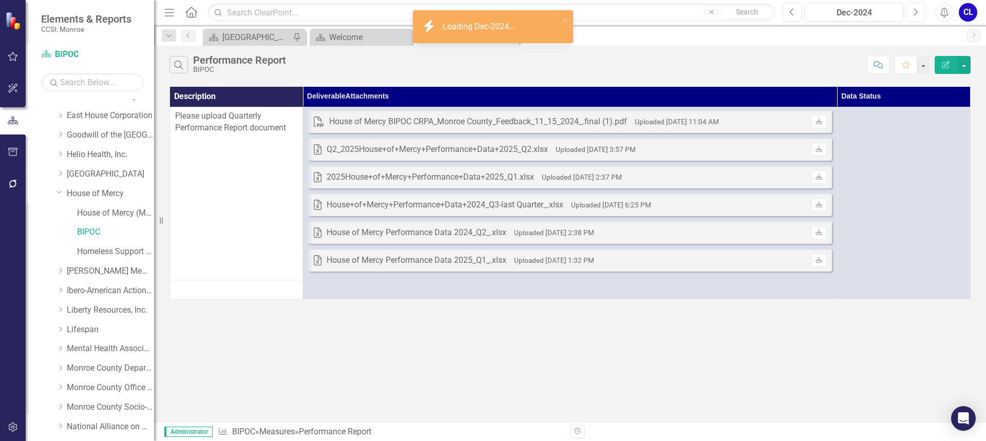  What do you see at coordinates (110, 291) in the screenshot?
I see `a: Ibero-American Action League, Inc.` at bounding box center [110, 291].